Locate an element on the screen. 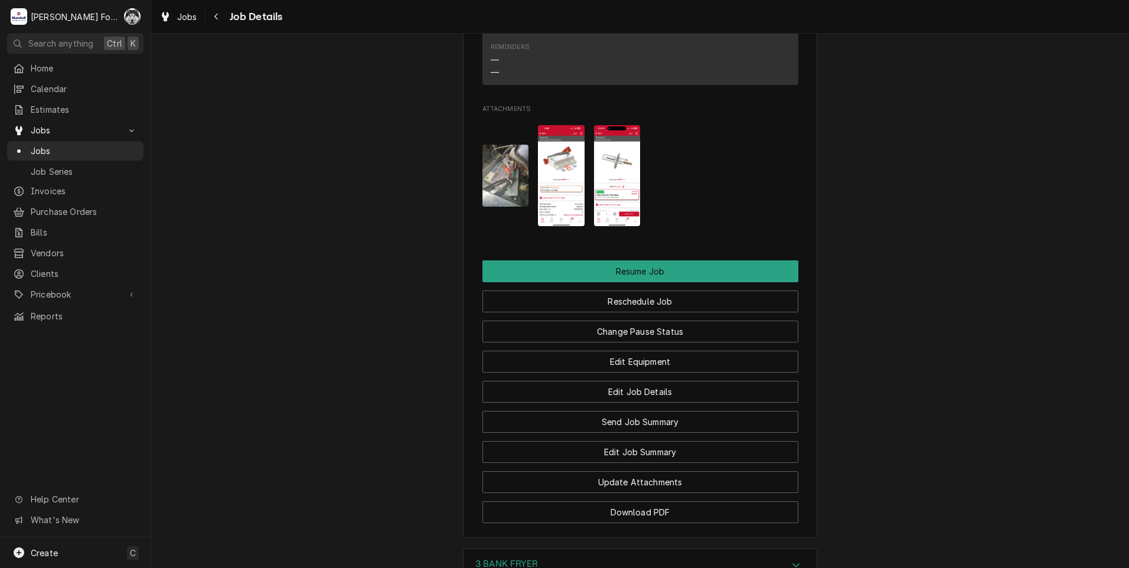 Image resolution: width=1129 pixels, height=568 pixels. span: Ctrl is located at coordinates (115, 43).